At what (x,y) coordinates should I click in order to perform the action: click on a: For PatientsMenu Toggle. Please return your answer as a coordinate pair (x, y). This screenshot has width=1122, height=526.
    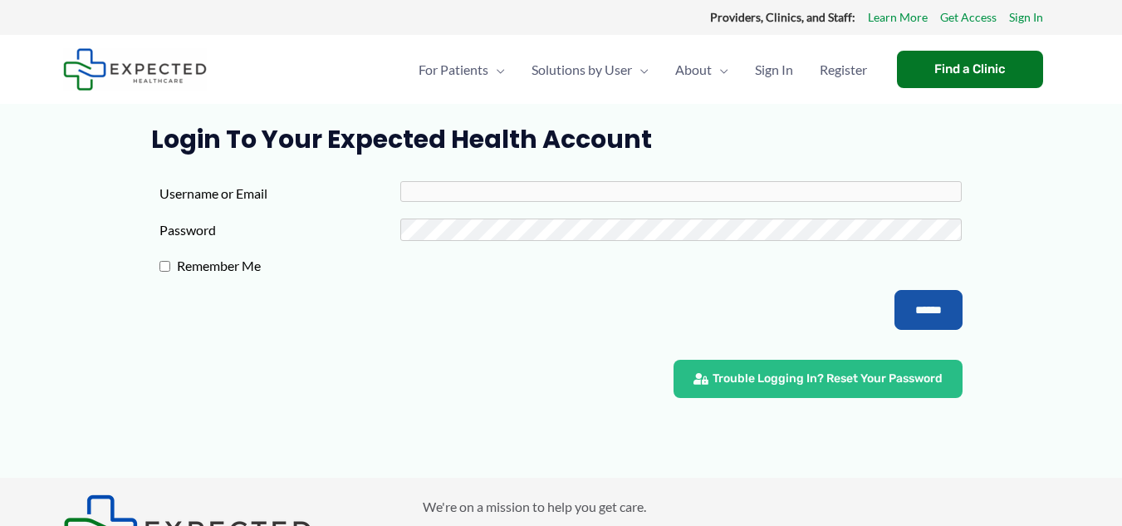
    Looking at the image, I should click on (462, 70).